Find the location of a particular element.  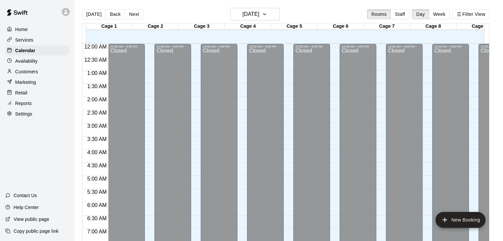

p: Copy public page link is located at coordinates (36, 231).